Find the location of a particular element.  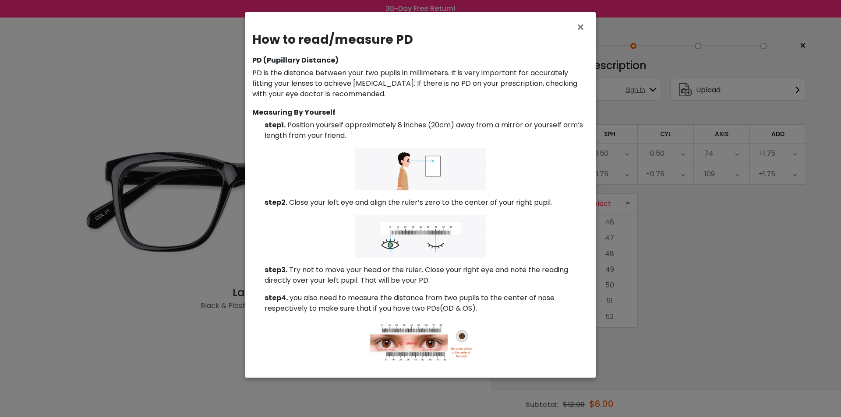

span: Try not to move your head or the ruler. Close your right eye and note the reading directly over y... is located at coordinates (416, 275).